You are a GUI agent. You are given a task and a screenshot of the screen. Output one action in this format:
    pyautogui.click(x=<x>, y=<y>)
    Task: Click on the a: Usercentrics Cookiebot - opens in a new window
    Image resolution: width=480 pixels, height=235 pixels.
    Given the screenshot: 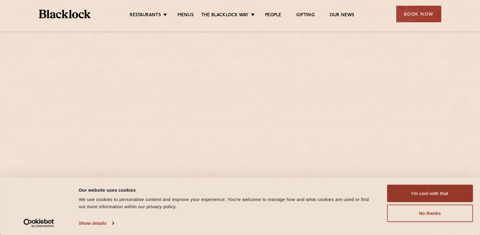 What is the action you would take?
    pyautogui.click(x=39, y=223)
    